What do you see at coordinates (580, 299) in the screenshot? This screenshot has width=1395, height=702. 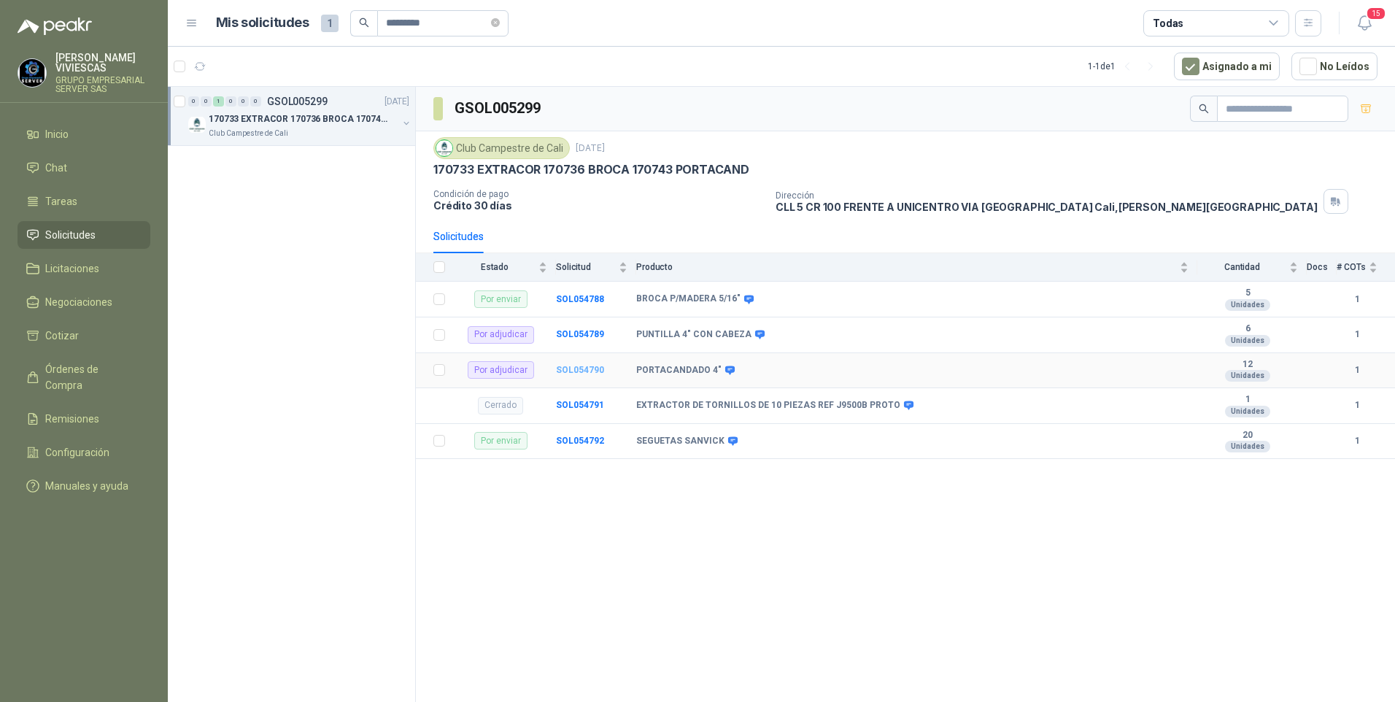 I see `b: SOL054788` at bounding box center [580, 299].